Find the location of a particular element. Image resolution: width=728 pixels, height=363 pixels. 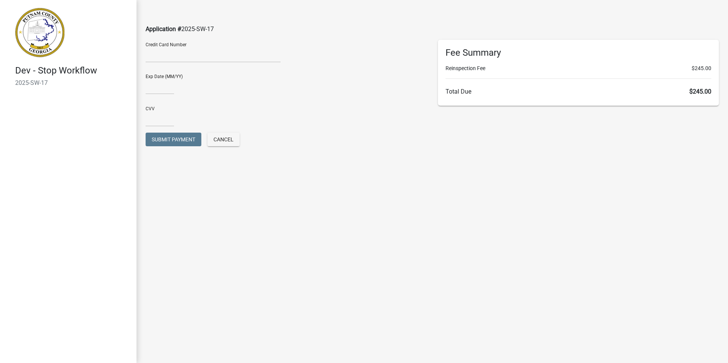

h6: Fee Summary is located at coordinates (578, 53).